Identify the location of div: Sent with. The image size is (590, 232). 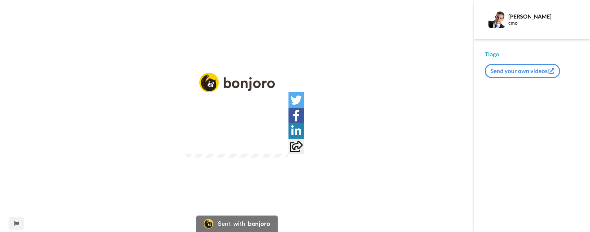
(232, 224).